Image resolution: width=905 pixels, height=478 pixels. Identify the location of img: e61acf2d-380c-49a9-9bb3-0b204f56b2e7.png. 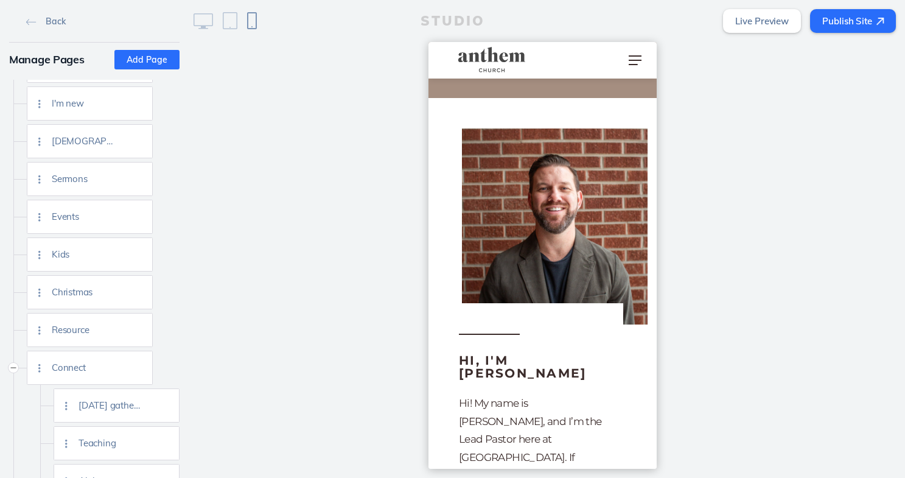
(63, 18).